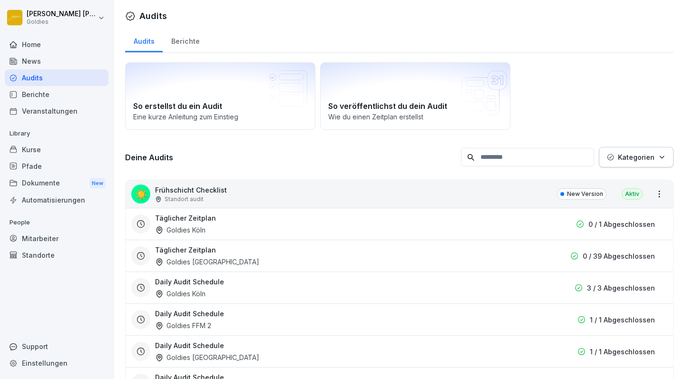  Describe the element at coordinates (57, 149) in the screenshot. I see `div: Kurse` at that location.